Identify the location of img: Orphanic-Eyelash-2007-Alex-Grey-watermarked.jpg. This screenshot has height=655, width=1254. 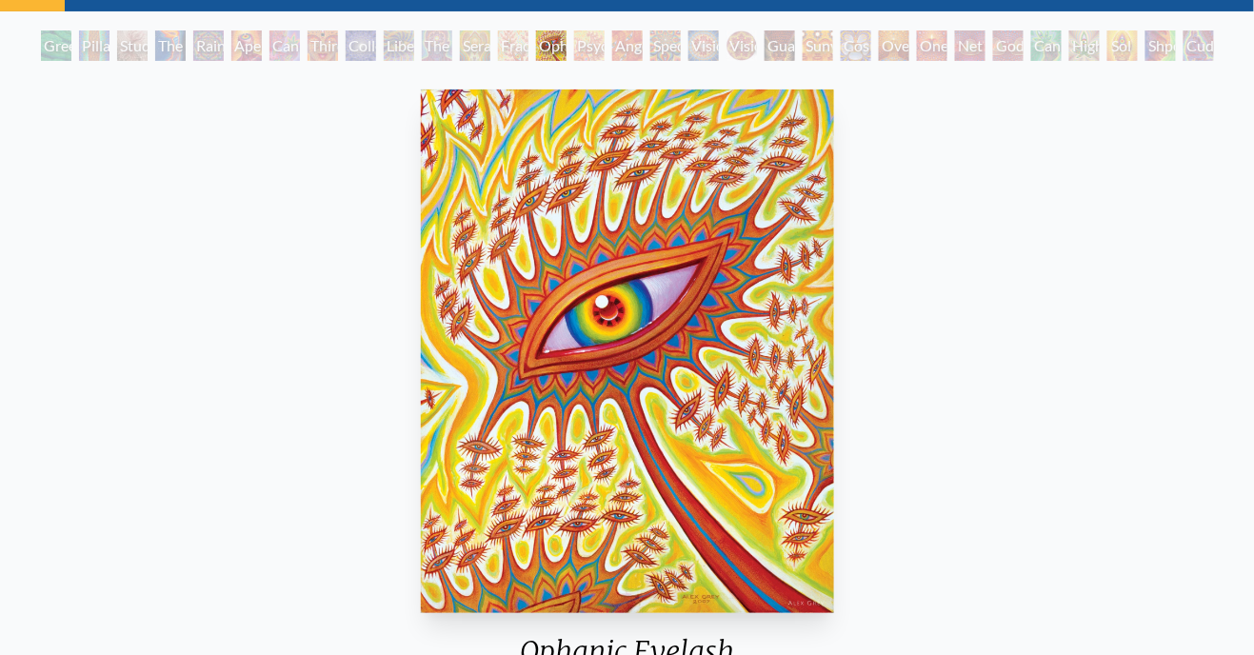
(628, 351).